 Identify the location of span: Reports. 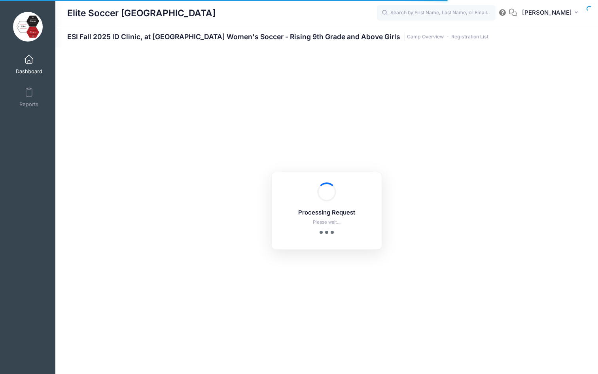
(29, 104).